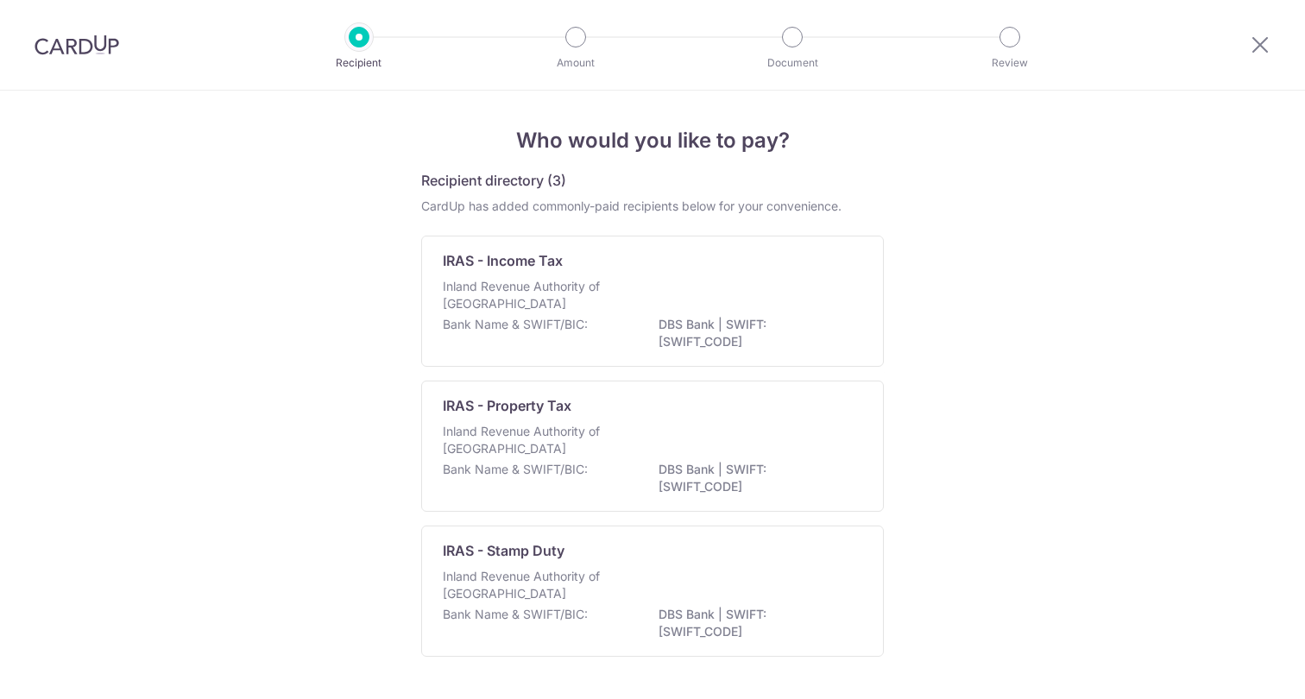 This screenshot has height=699, width=1305. Describe the element at coordinates (576, 63) in the screenshot. I see `p: Amount` at that location.